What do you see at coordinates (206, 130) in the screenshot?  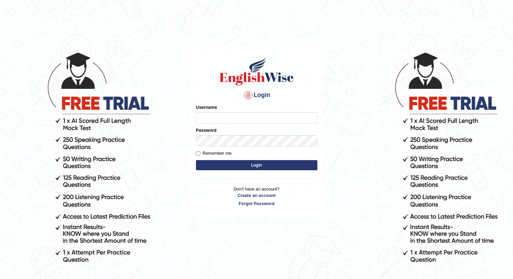 I see `label: Password` at bounding box center [206, 130].